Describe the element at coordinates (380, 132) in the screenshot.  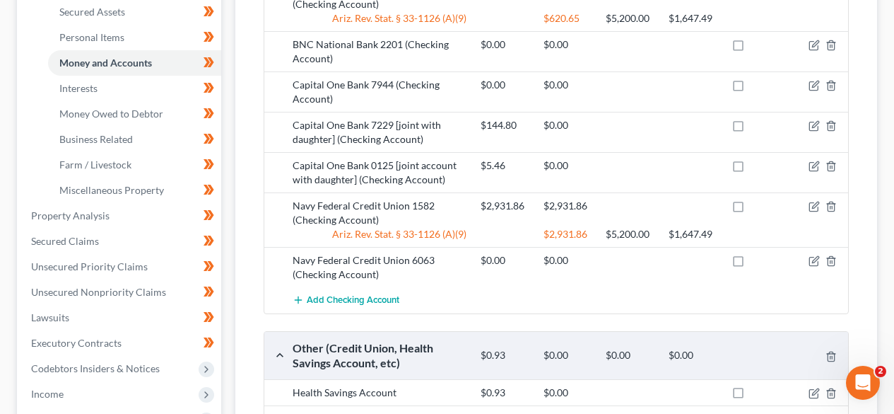
I see `div: Capital One Bank 7229 [joint with daughter] (Checking Account)` at that location.